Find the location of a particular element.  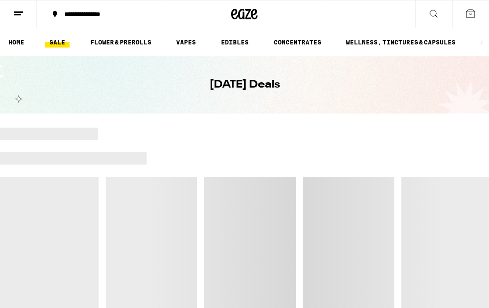

a: CONCENTRATES is located at coordinates (298, 42).